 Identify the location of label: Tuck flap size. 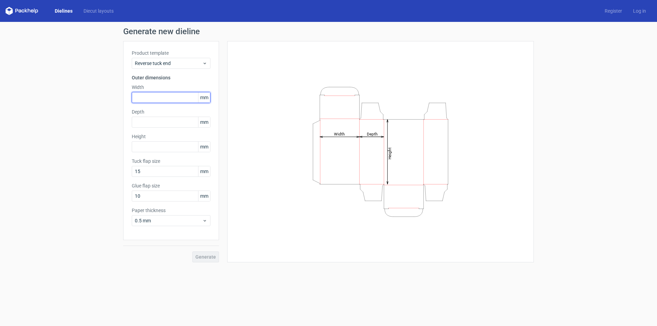
(171, 161).